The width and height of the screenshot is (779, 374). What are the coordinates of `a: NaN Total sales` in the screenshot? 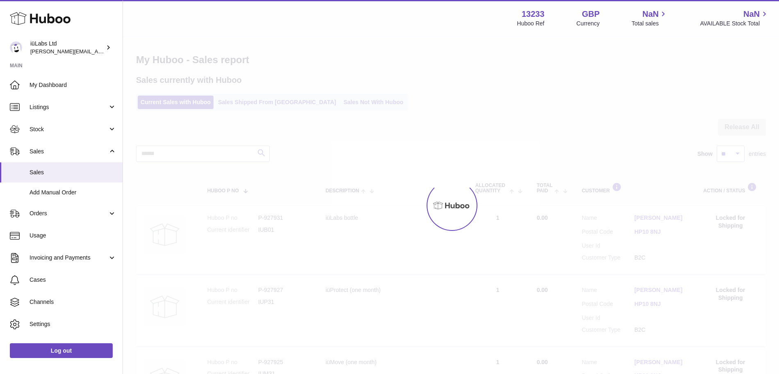 It's located at (649, 18).